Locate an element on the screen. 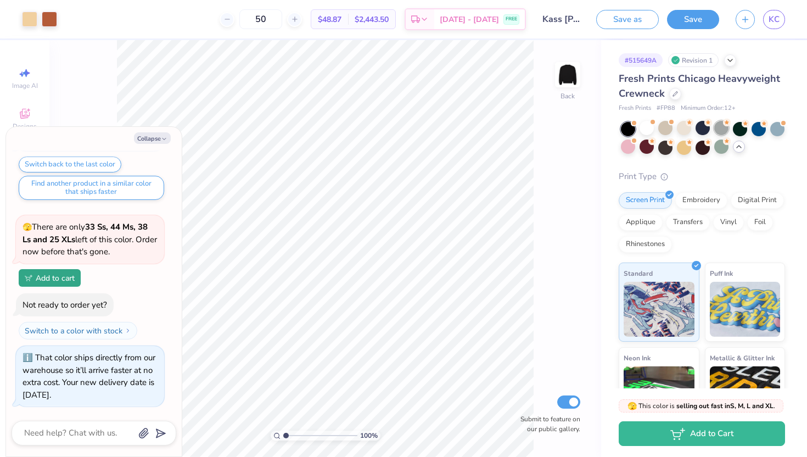 The image size is (807, 457). span: $2,443.50 is located at coordinates (372, 19).